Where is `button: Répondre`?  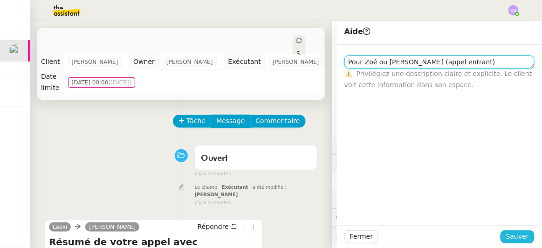
button: Répondre is located at coordinates (217, 227).